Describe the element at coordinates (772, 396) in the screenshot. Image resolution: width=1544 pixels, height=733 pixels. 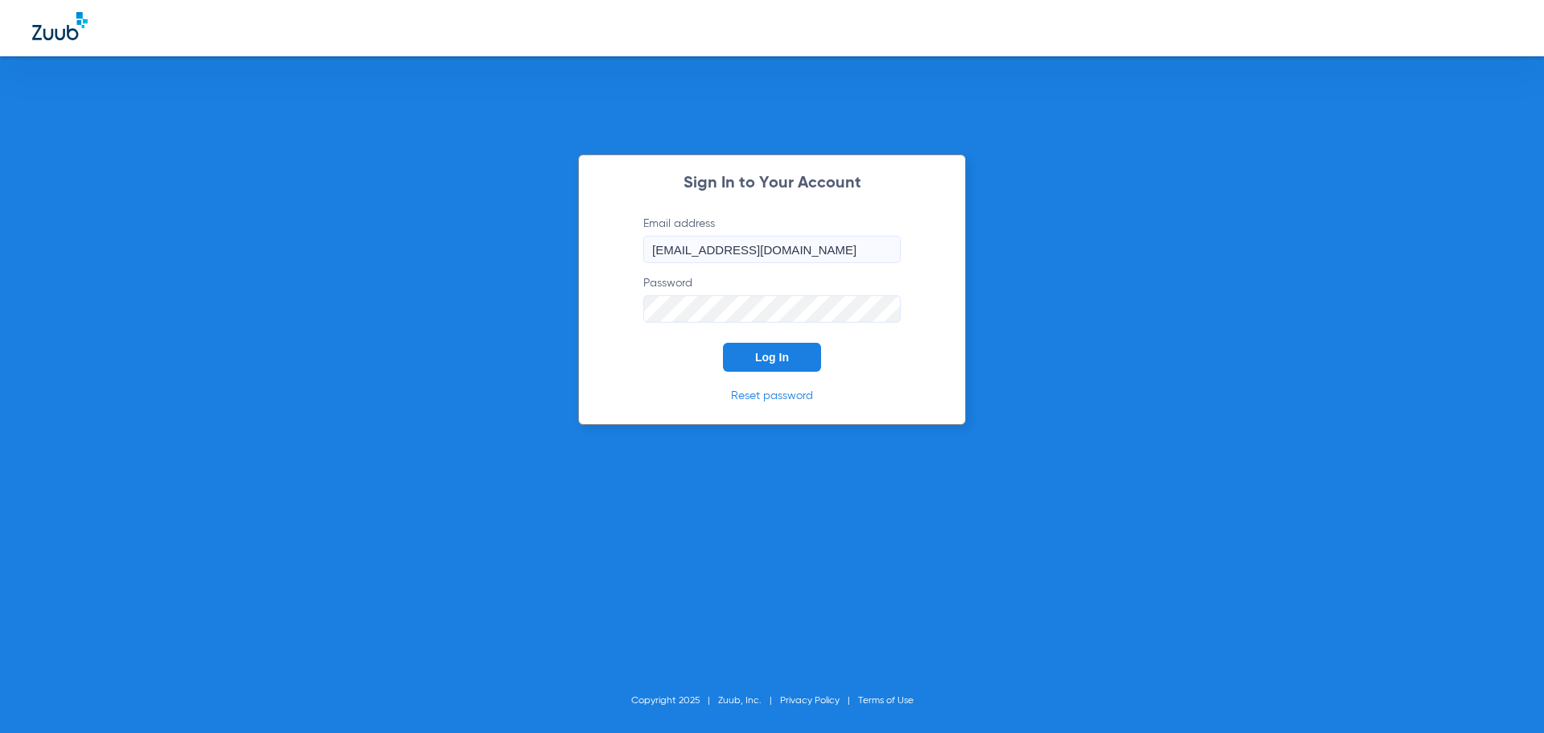
I see `a: Reset password` at that location.